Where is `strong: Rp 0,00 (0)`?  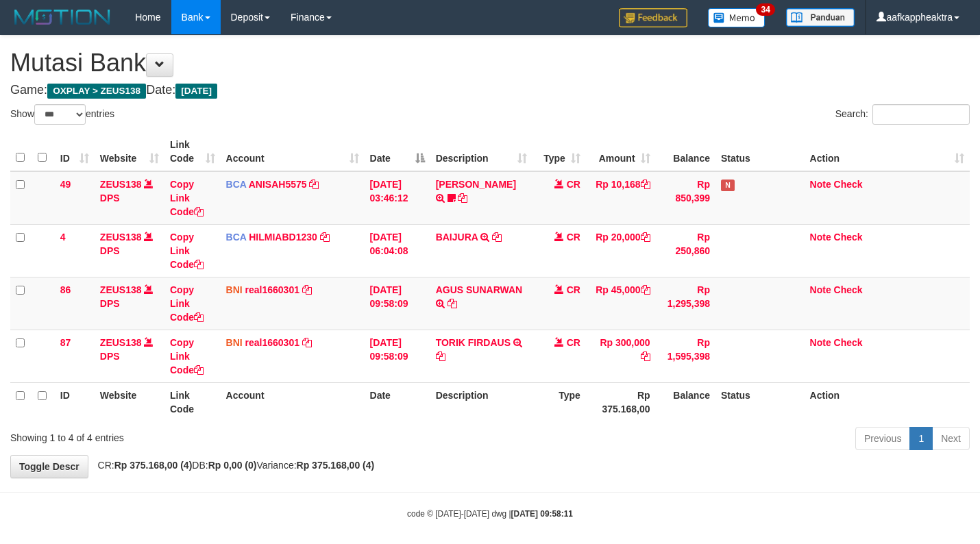
strong: Rp 0,00 (0) is located at coordinates (232, 465).